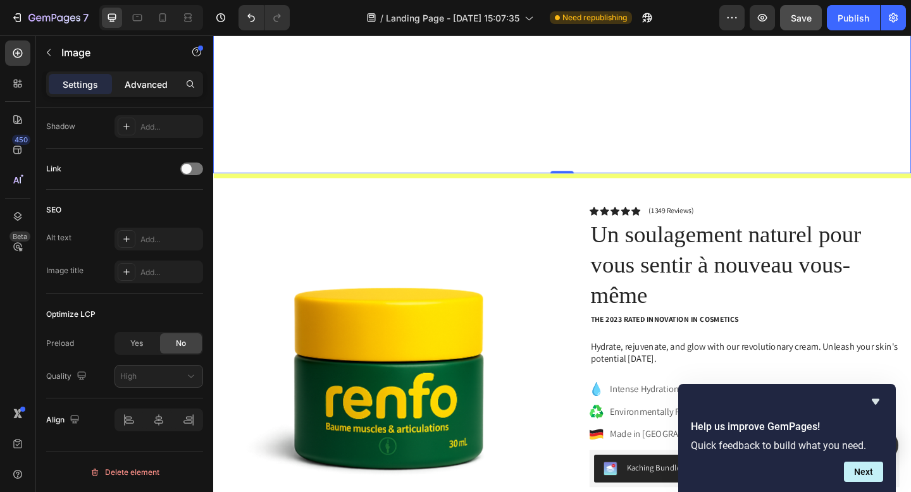  I want to click on div: 450, so click(21, 140).